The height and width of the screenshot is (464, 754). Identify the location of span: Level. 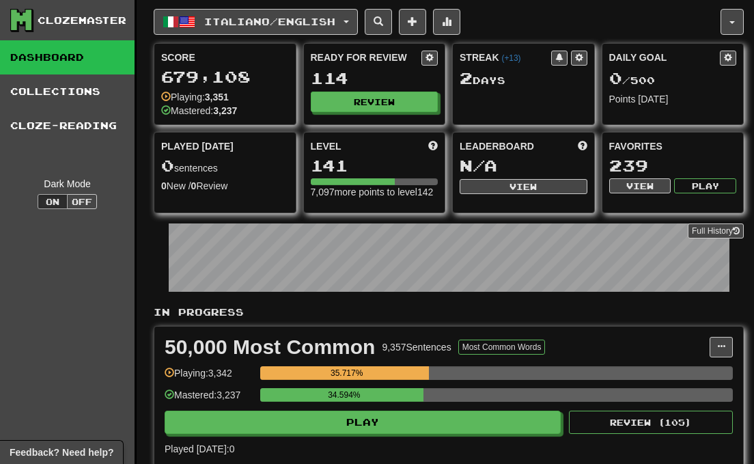
(326, 146).